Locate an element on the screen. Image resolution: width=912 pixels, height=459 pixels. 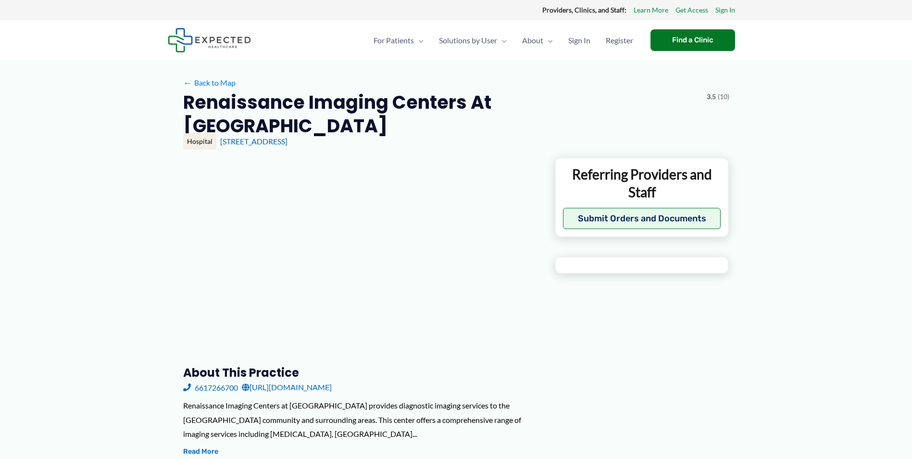
button: Submit Orders and Documents is located at coordinates (642, 218).